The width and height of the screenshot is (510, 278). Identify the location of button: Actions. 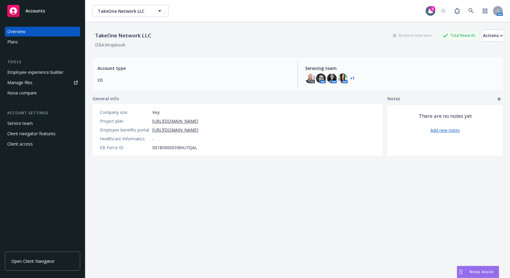
(492, 36).